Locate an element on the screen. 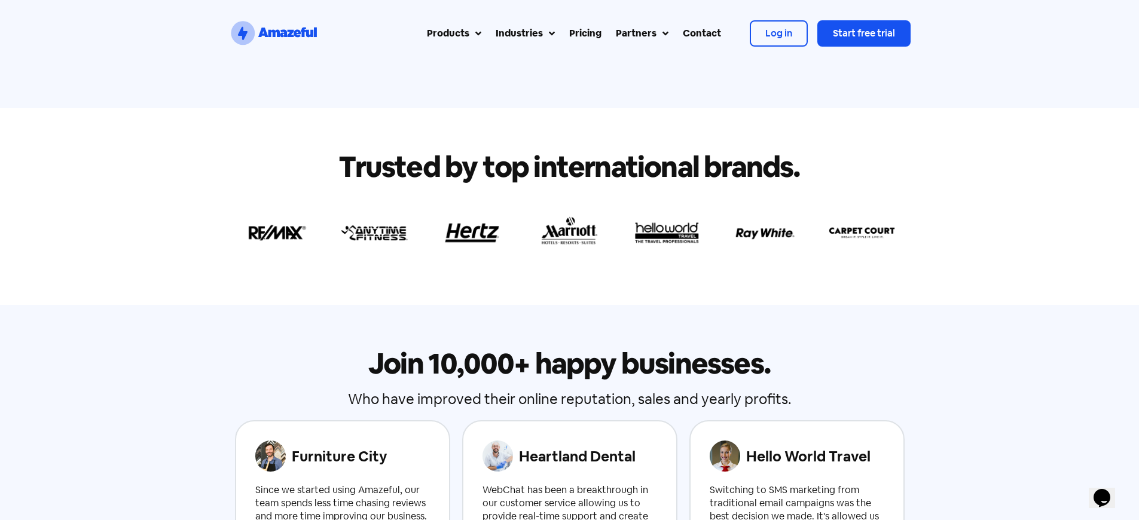  a: SVG link is located at coordinates (274, 33).